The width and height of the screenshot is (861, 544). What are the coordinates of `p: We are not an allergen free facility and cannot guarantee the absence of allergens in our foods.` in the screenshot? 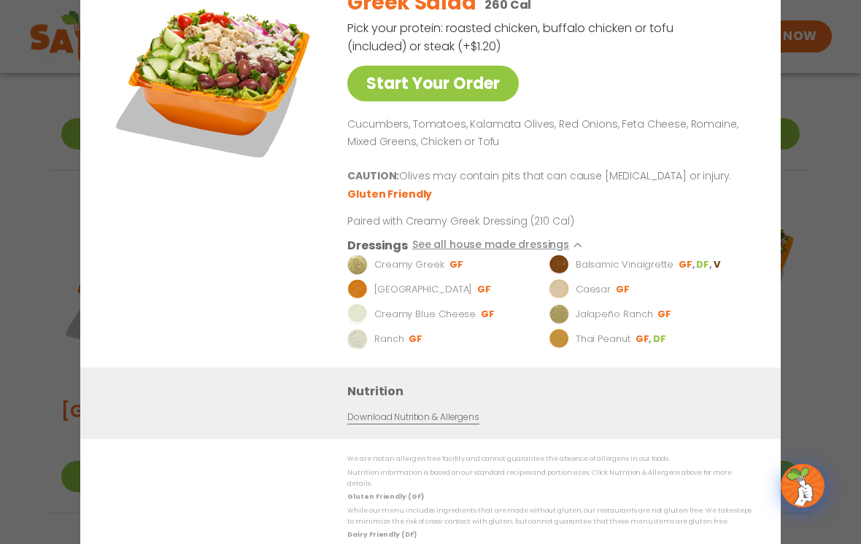 It's located at (549, 459).